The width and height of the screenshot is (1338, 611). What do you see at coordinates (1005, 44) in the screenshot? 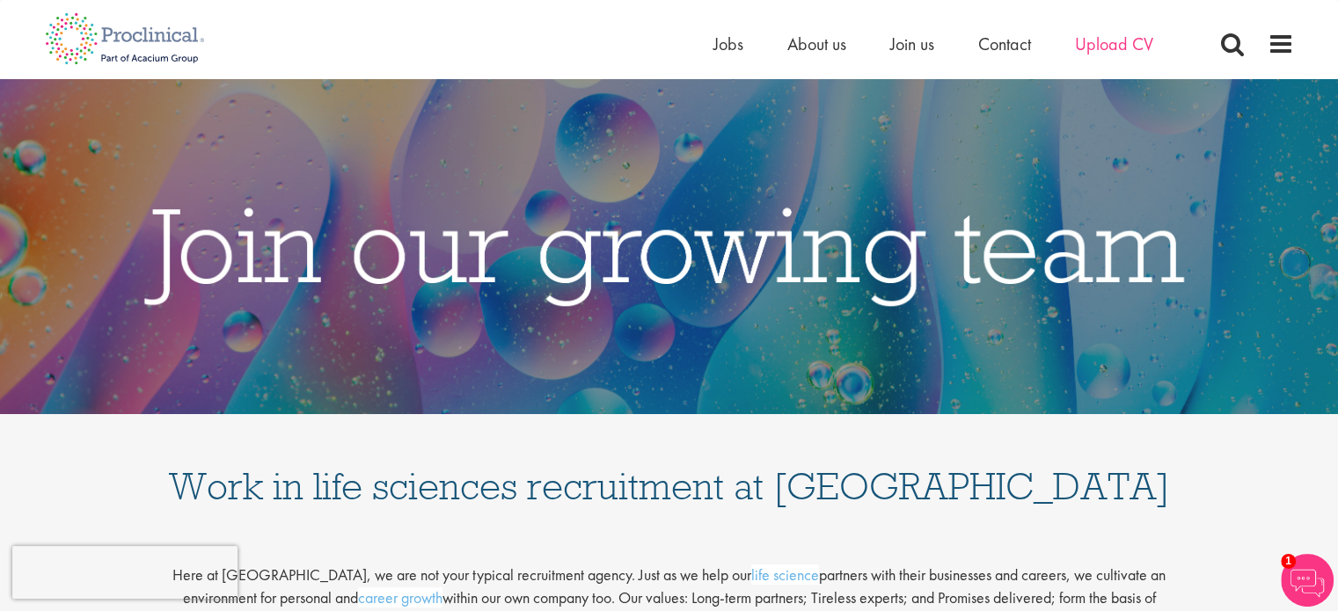
I see `span: Contact` at bounding box center [1005, 44].